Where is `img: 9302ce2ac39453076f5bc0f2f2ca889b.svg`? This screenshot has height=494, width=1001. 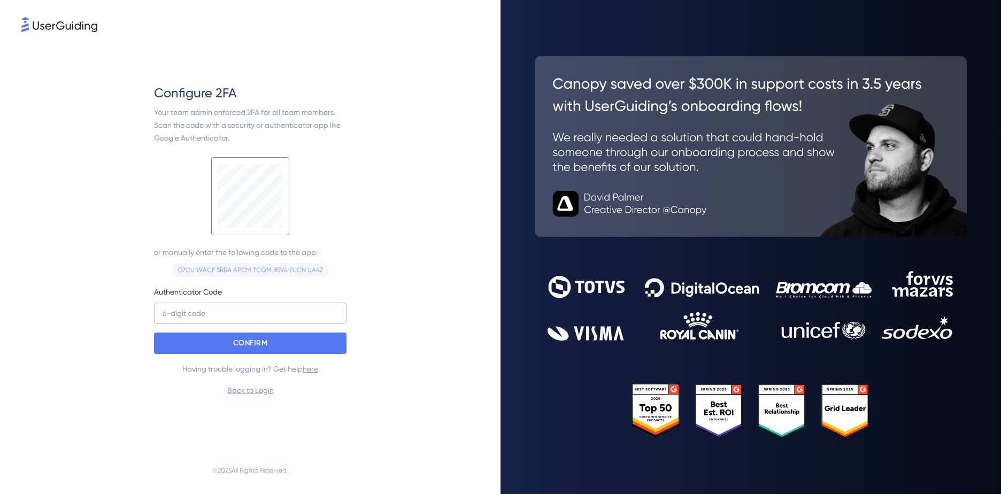
img: 9302ce2ac39453076f5bc0f2f2ca889b.svg is located at coordinates (751, 305).